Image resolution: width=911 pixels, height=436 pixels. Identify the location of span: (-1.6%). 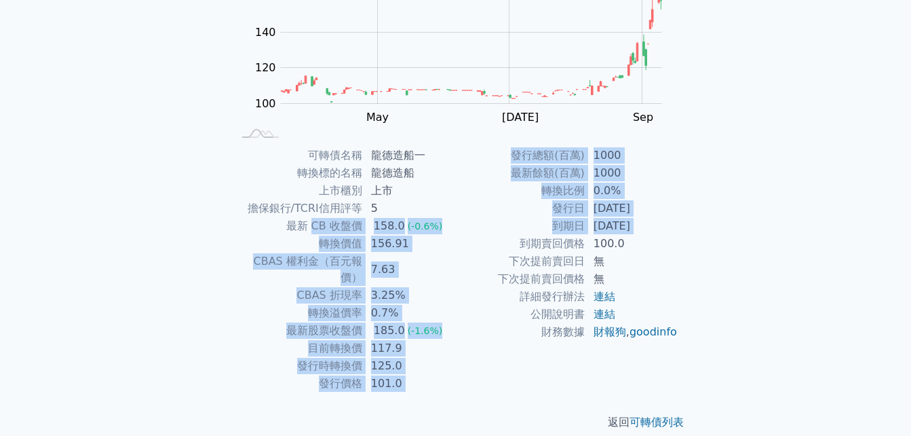
(425, 330).